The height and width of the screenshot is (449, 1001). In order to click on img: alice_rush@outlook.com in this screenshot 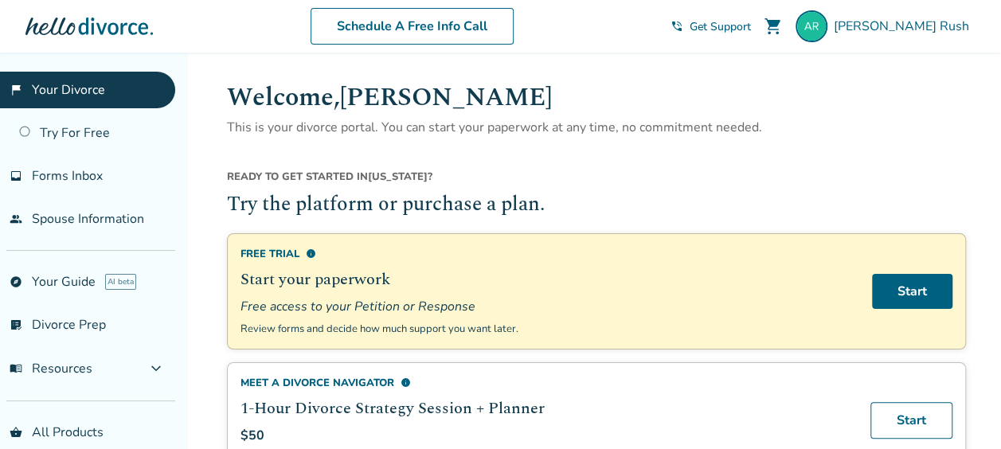, I will do `click(811, 26)`.